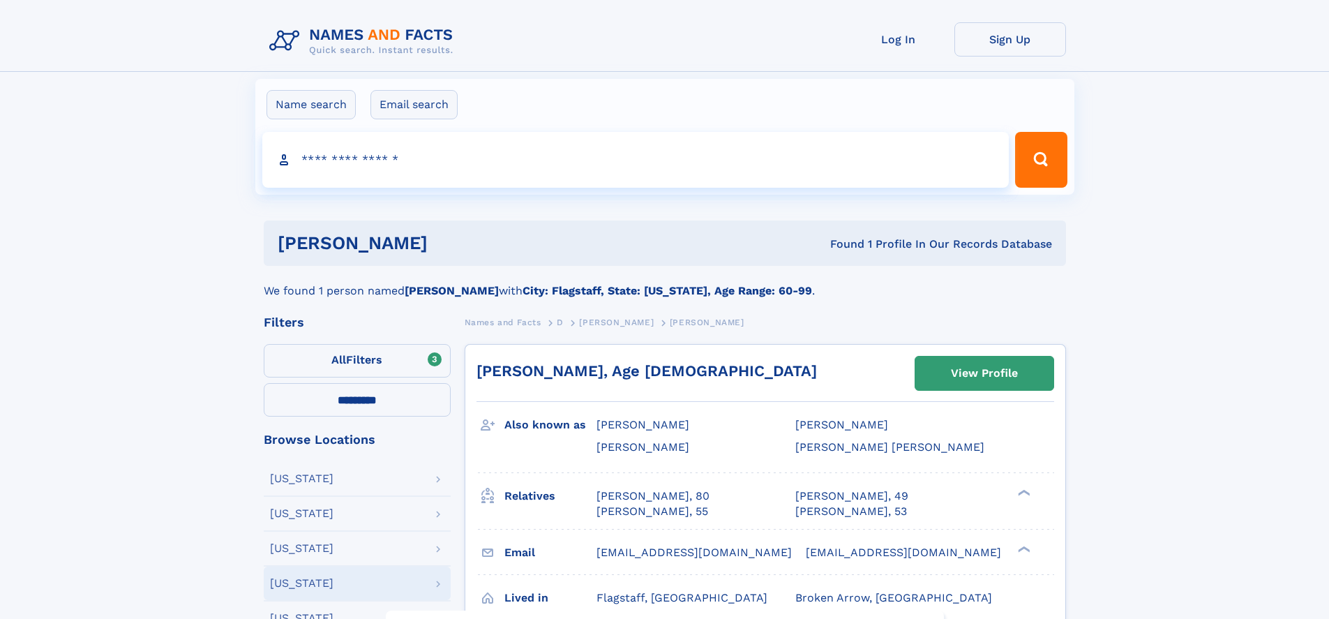 Image resolution: width=1329 pixels, height=619 pixels. Describe the element at coordinates (550, 425) in the screenshot. I see `h3: Also known as` at that location.